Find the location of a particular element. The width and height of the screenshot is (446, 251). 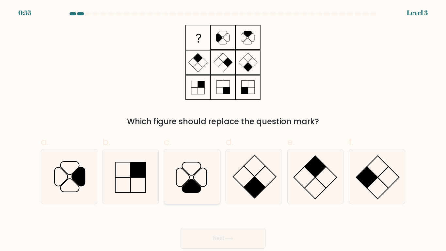

button: Next is located at coordinates (223, 238).